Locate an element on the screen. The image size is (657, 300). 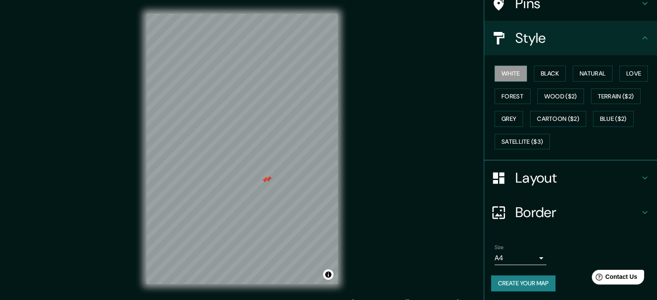
button: Toggle attribution is located at coordinates (328, 275).